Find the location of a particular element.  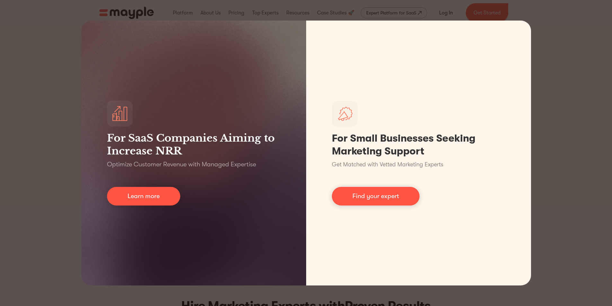

a: Find your expert is located at coordinates (376, 196).